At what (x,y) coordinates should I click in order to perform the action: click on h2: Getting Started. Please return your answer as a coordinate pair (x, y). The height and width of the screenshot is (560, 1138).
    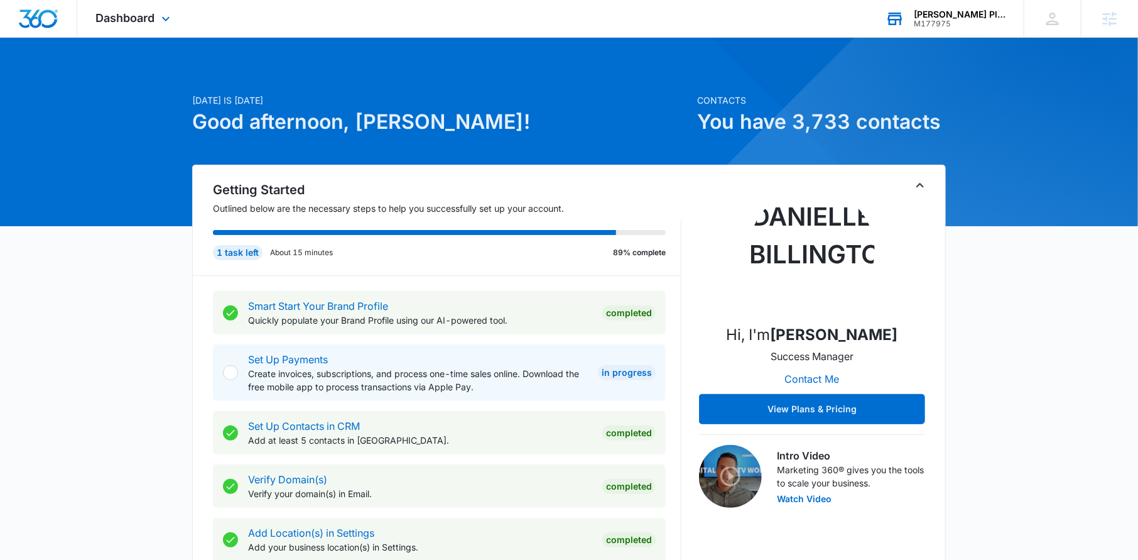
    Looking at the image, I should click on (447, 190).